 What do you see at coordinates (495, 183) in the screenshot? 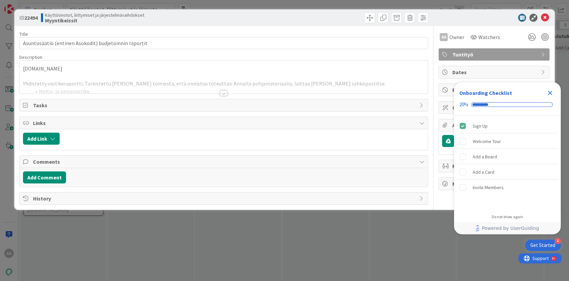
I see `span: Metrics` at bounding box center [495, 183].